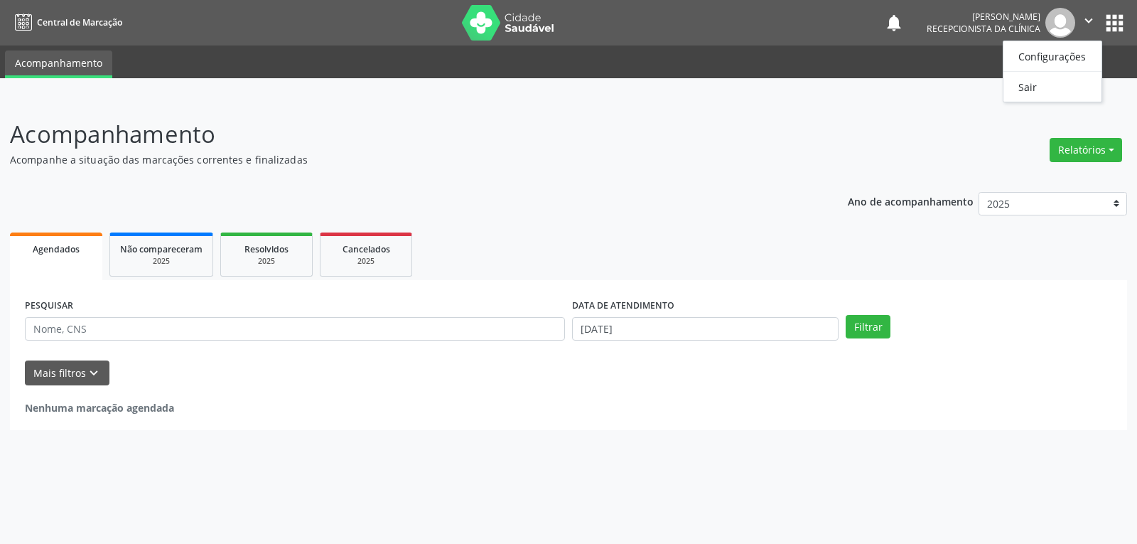  I want to click on button: Relatórios, so click(1086, 150).